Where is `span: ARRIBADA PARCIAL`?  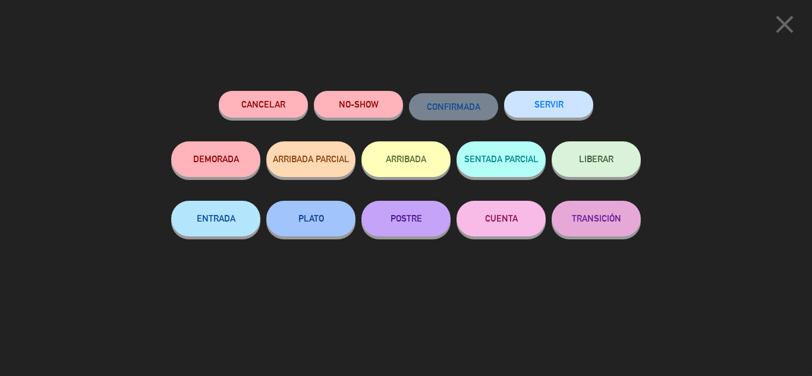
span: ARRIBADA PARCIAL is located at coordinates (311, 159).